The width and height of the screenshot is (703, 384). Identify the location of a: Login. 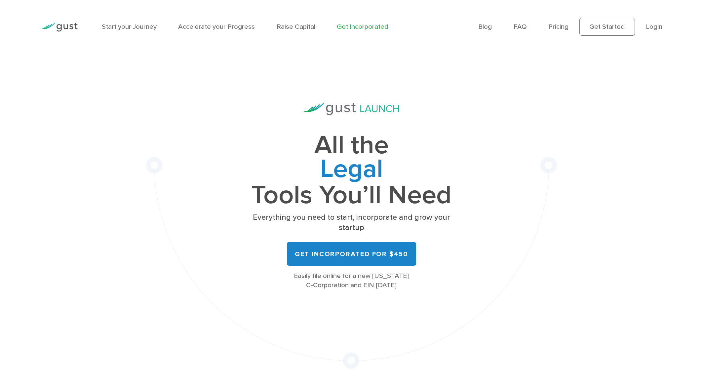
(654, 27).